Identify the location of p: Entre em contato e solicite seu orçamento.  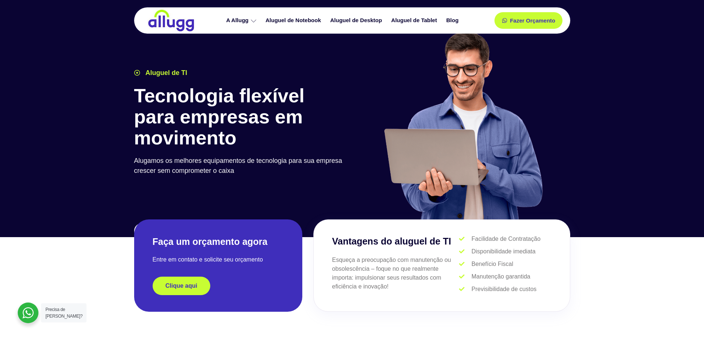
(218, 260).